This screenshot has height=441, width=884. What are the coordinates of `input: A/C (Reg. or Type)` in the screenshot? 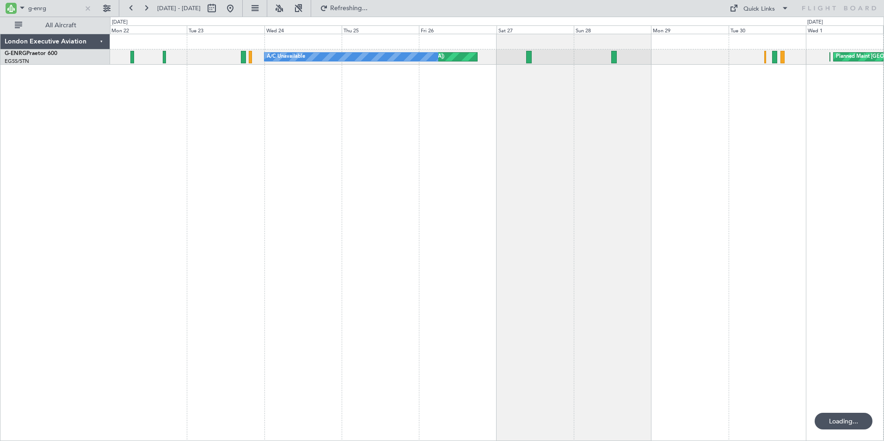 It's located at (55, 8).